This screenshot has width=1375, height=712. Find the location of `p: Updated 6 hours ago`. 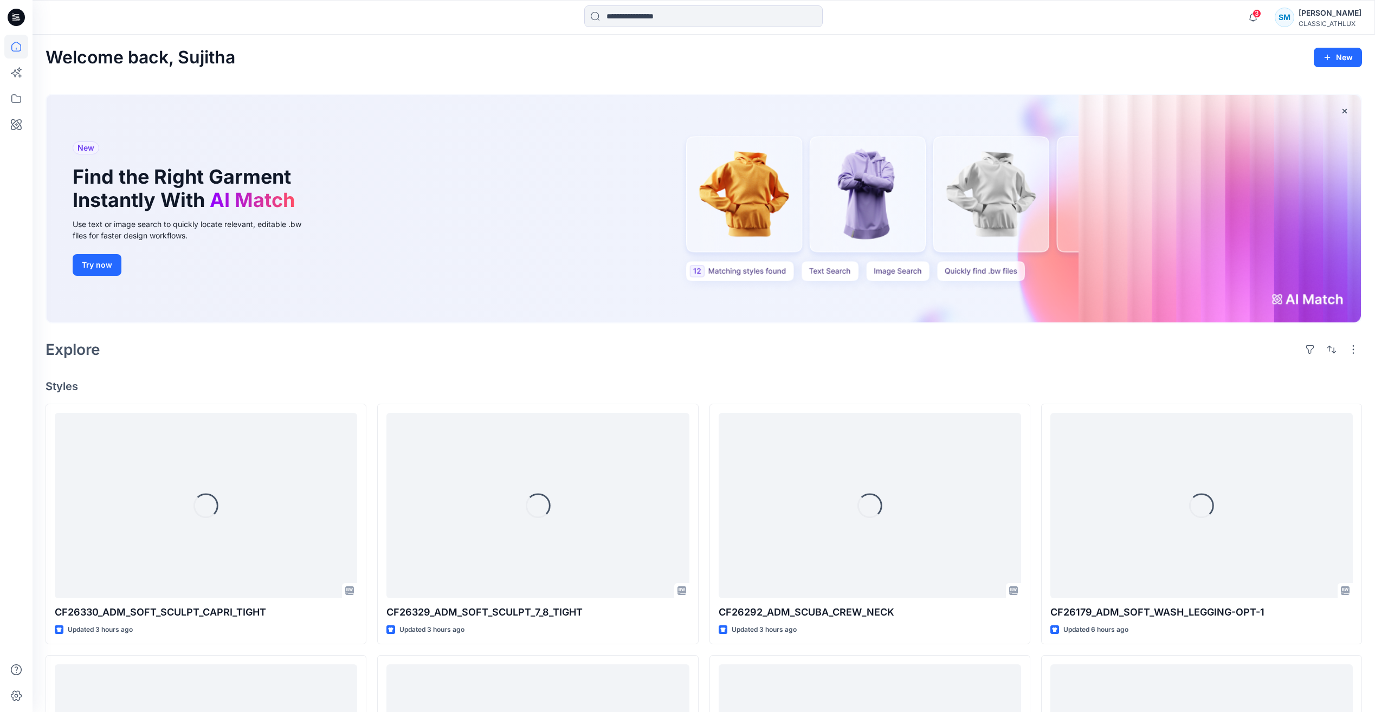

p: Updated 6 hours ago is located at coordinates (1096, 630).